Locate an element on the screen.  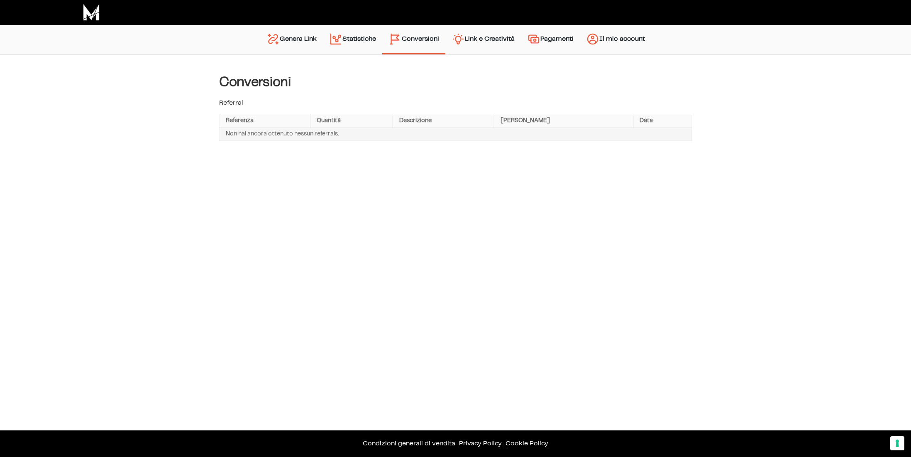
th: Referenza is located at coordinates (265, 121).